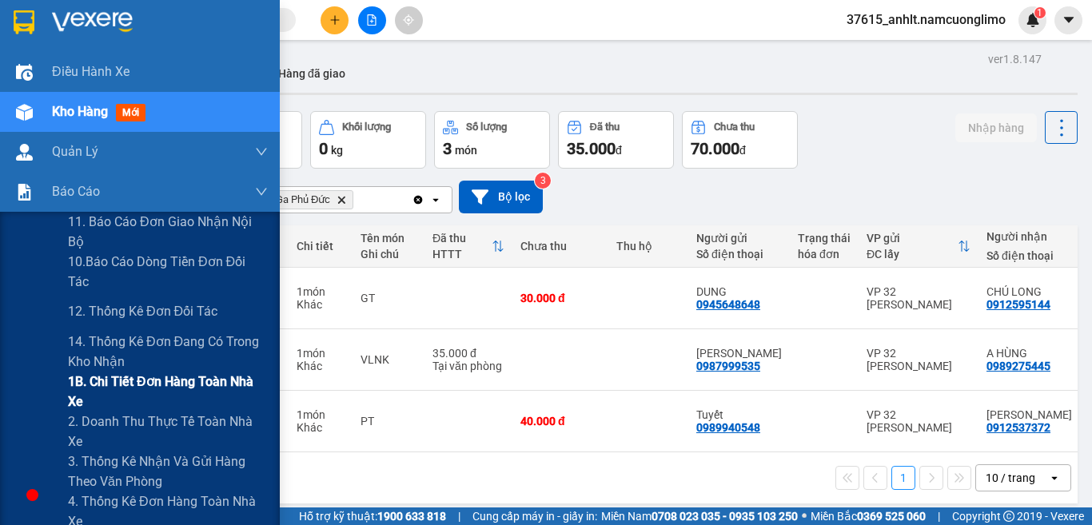 Image resolution: width=1092 pixels, height=525 pixels. What do you see at coordinates (408, 20) in the screenshot?
I see `span: aim` at bounding box center [408, 20].